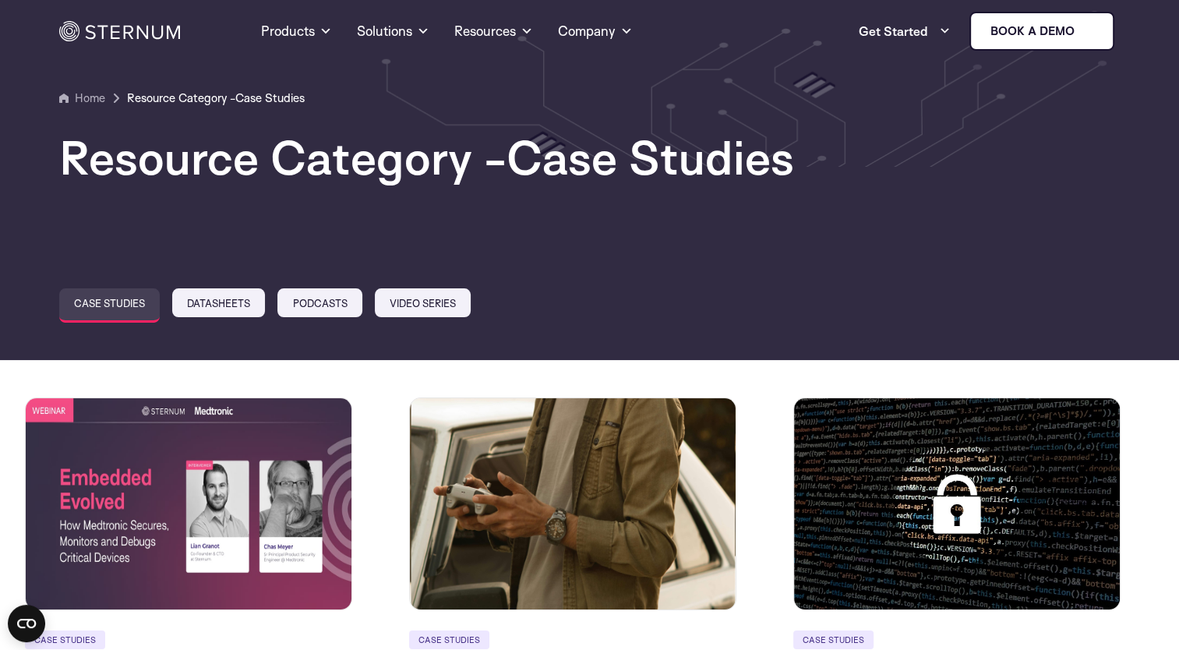 This screenshot has width=1179, height=650. Describe the element at coordinates (189, 504) in the screenshot. I see `img: Webinar: How Medtronic Secures, Monitors & Debugs Critical Devices` at that location.